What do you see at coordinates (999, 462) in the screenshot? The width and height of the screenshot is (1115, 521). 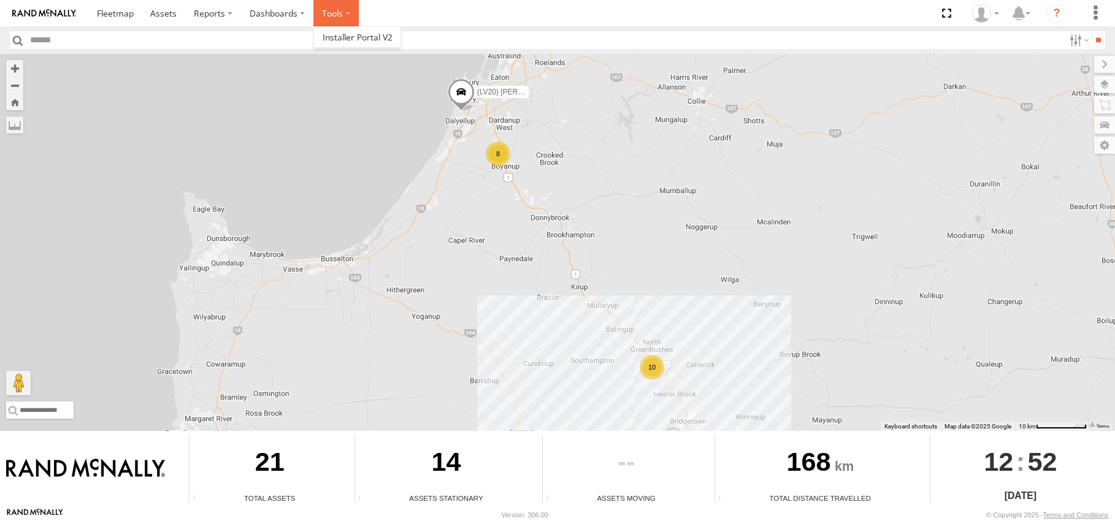 I see `span: 12` at bounding box center [999, 462].